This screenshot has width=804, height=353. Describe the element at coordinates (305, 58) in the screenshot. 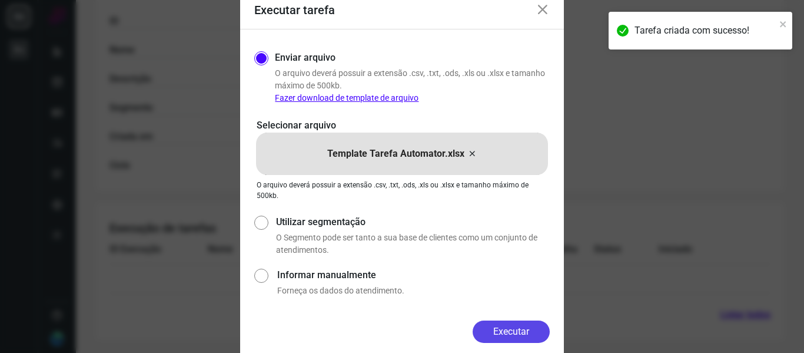

I see `label: Enviar arquivo` at that location.